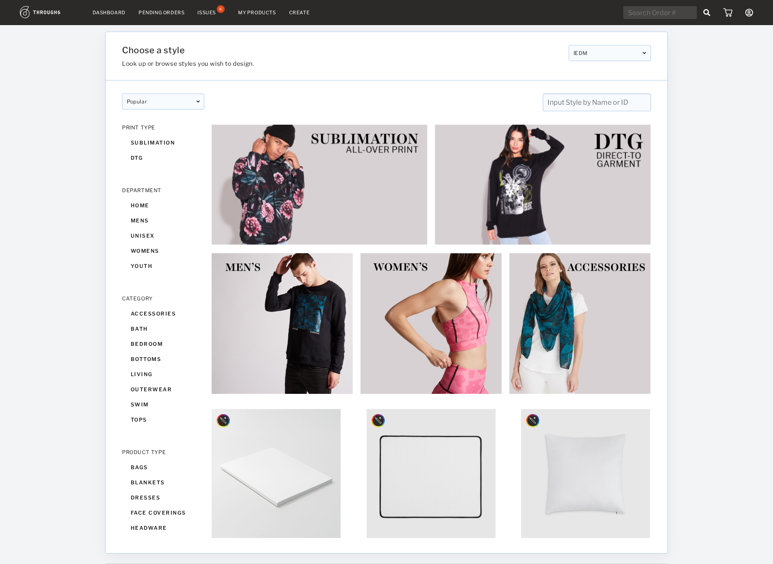 The height and width of the screenshot is (564, 773). What do you see at coordinates (728, 13) in the screenshot?
I see `img: icon_cart.dab5cea1.svg` at bounding box center [728, 13].